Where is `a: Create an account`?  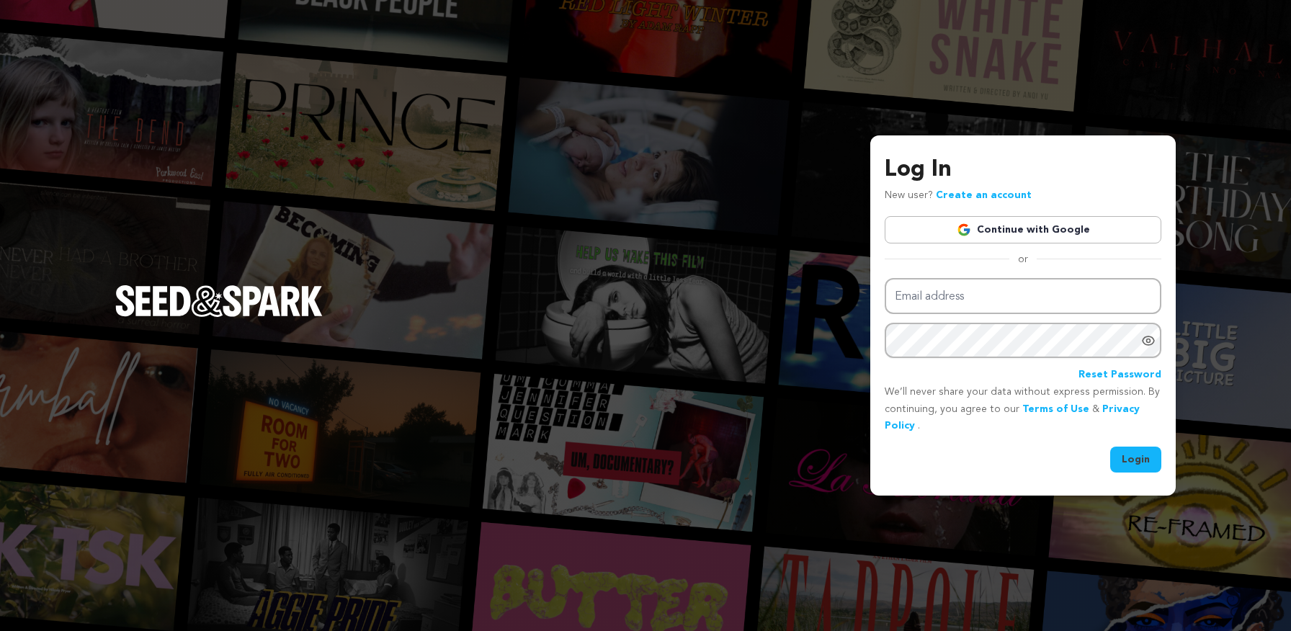 a: Create an account is located at coordinates (983, 195).